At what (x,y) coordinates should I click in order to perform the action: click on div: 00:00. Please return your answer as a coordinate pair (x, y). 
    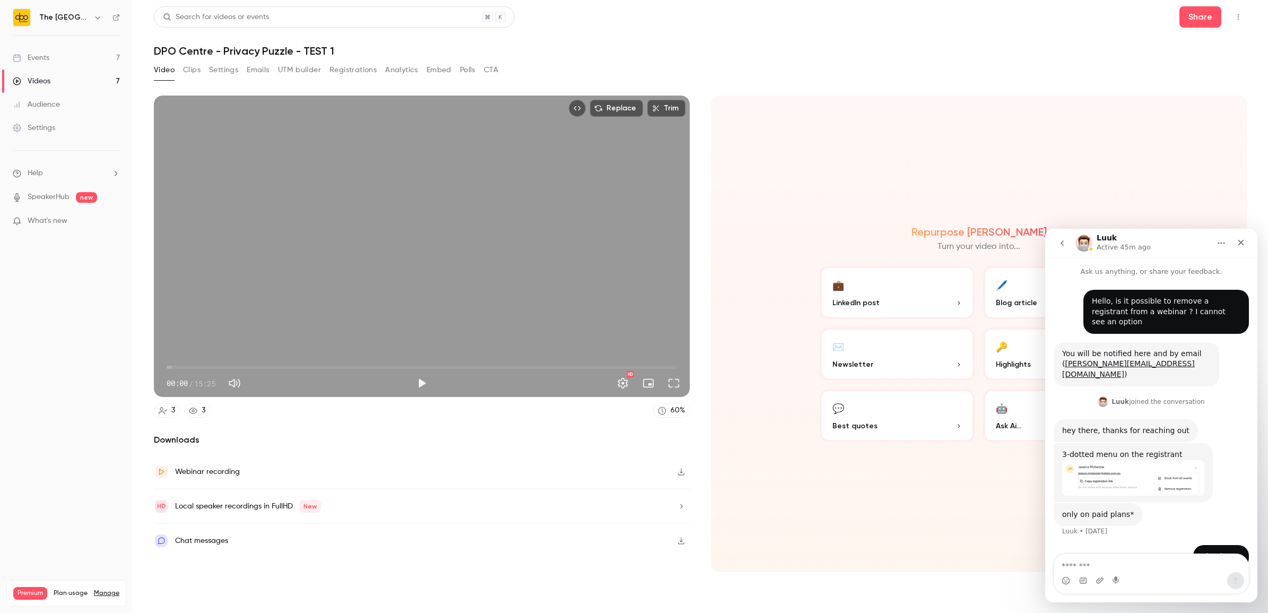
    Looking at the image, I should click on (191, 383).